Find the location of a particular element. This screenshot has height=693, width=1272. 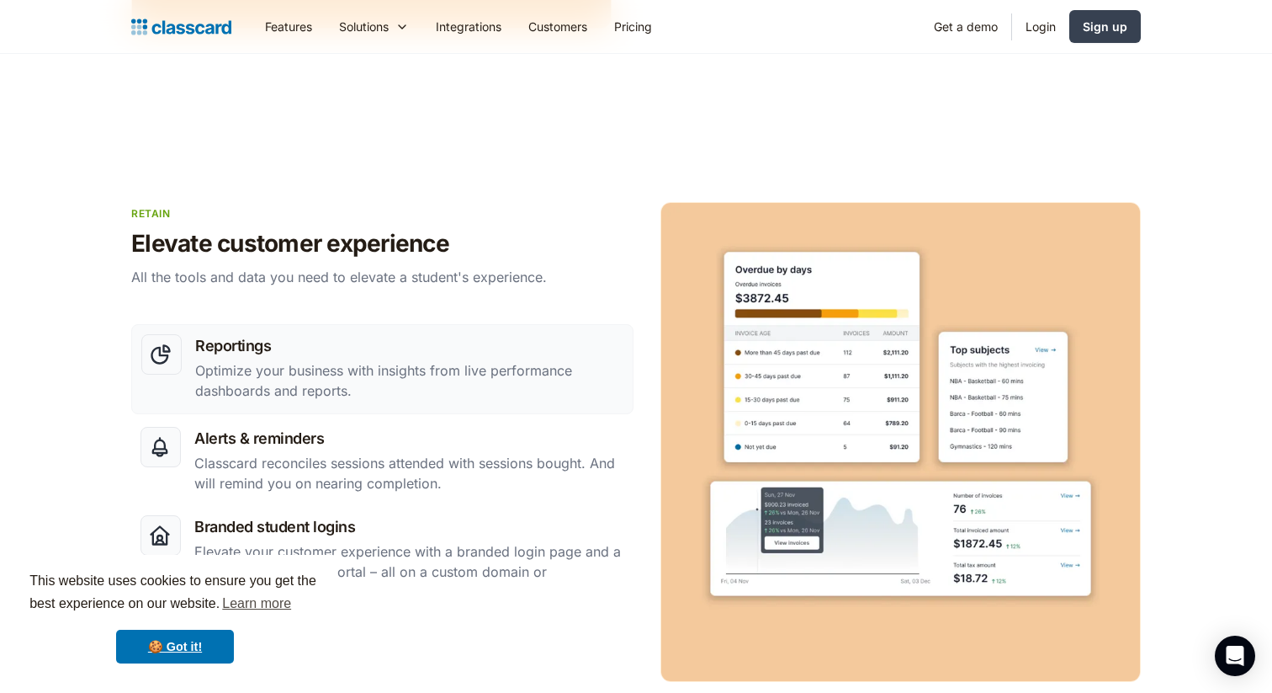

h3: Branded student logins is located at coordinates (409, 526).